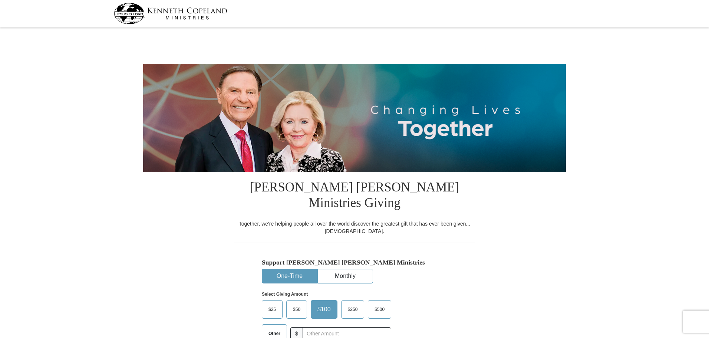  Describe the element at coordinates (345, 276) in the screenshot. I see `button: Monthly` at that location.